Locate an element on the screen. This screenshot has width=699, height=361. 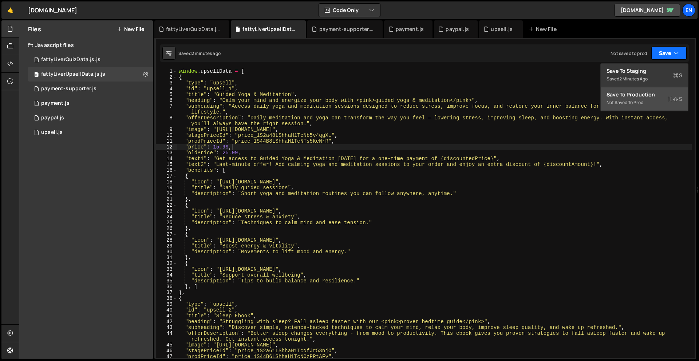
div: Javascript files is located at coordinates (86, 45).